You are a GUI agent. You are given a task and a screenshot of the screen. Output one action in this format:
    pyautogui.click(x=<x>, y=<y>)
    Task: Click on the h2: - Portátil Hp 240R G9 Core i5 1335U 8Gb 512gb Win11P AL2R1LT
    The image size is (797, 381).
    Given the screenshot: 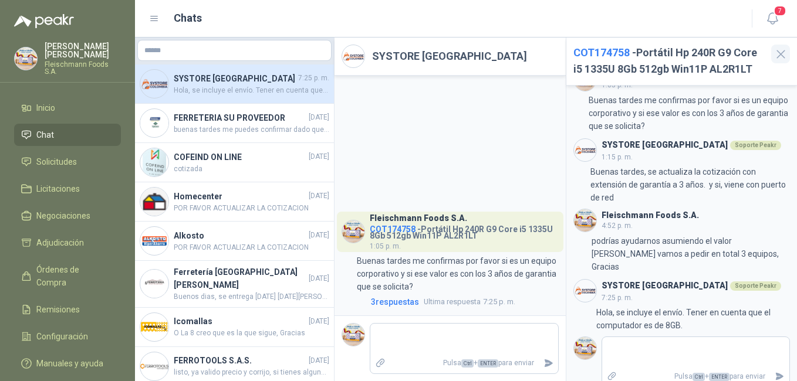 What is the action you would take?
    pyautogui.click(x=669, y=61)
    